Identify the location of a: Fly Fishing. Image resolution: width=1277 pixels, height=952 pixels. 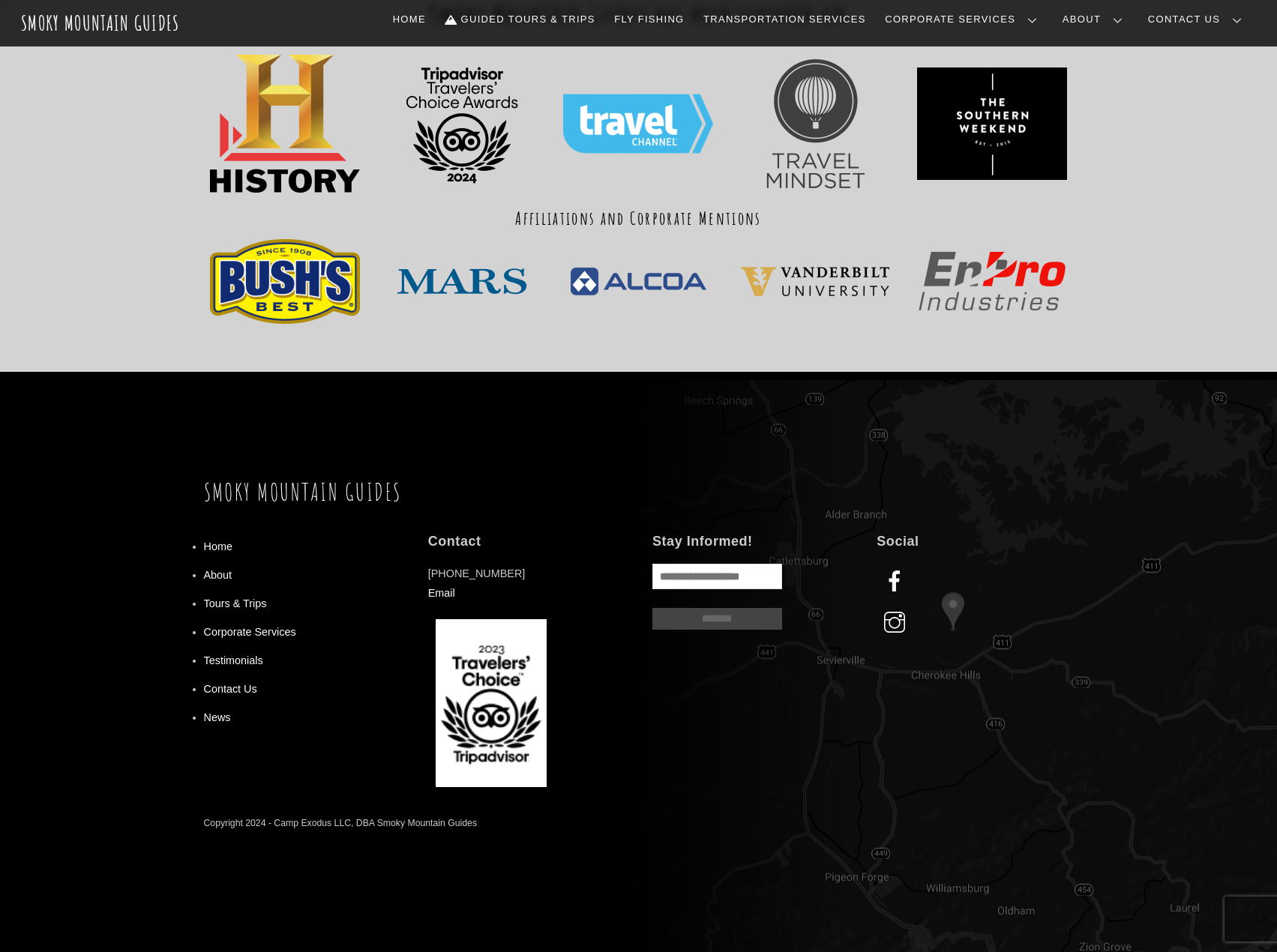
(648, 20).